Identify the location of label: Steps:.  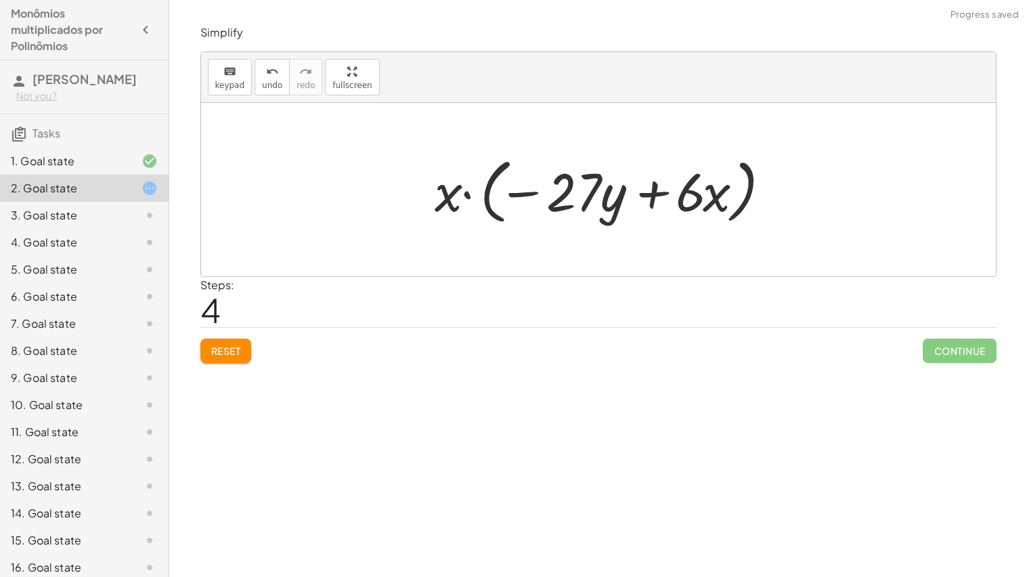
(217, 284).